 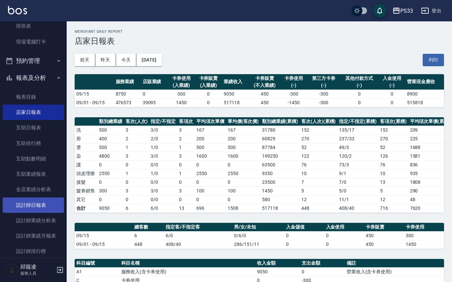 What do you see at coordinates (280, 130) in the screenshot?
I see `td: 31780` at bounding box center [280, 130].